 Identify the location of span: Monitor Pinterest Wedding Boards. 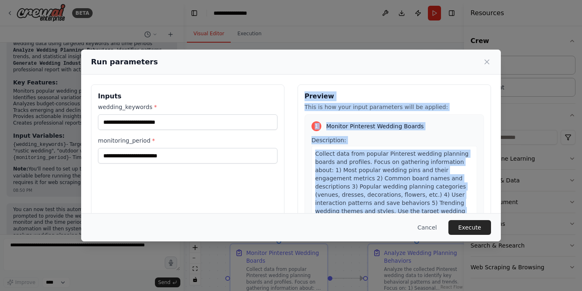
(375, 126).